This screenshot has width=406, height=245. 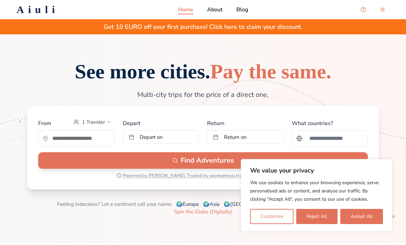 What do you see at coordinates (317, 217) in the screenshot?
I see `button: Reject All` at bounding box center [317, 217].